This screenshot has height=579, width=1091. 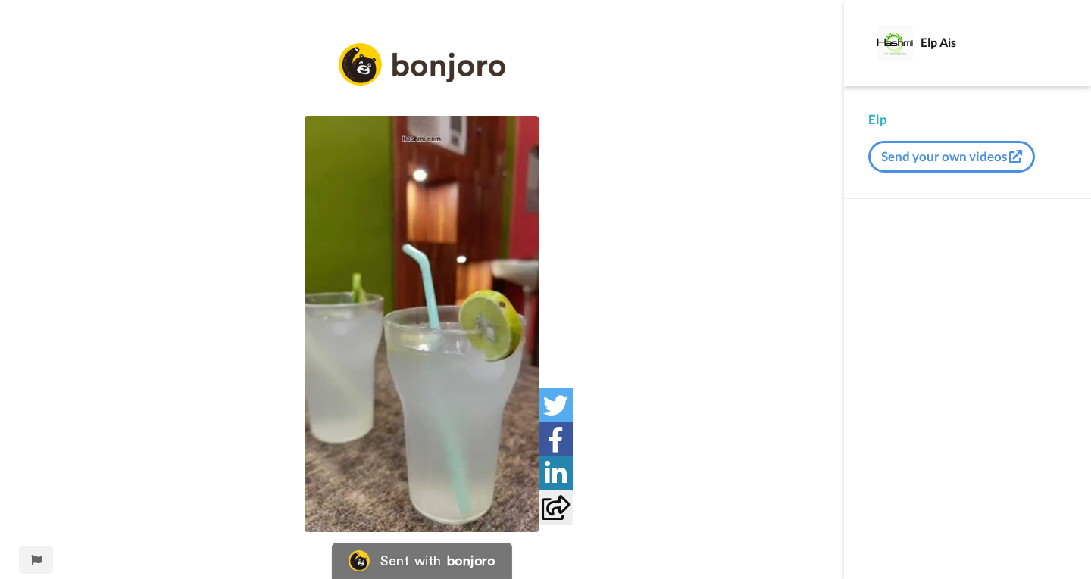 What do you see at coordinates (967, 120) in the screenshot?
I see `div: Elp` at bounding box center [967, 120].